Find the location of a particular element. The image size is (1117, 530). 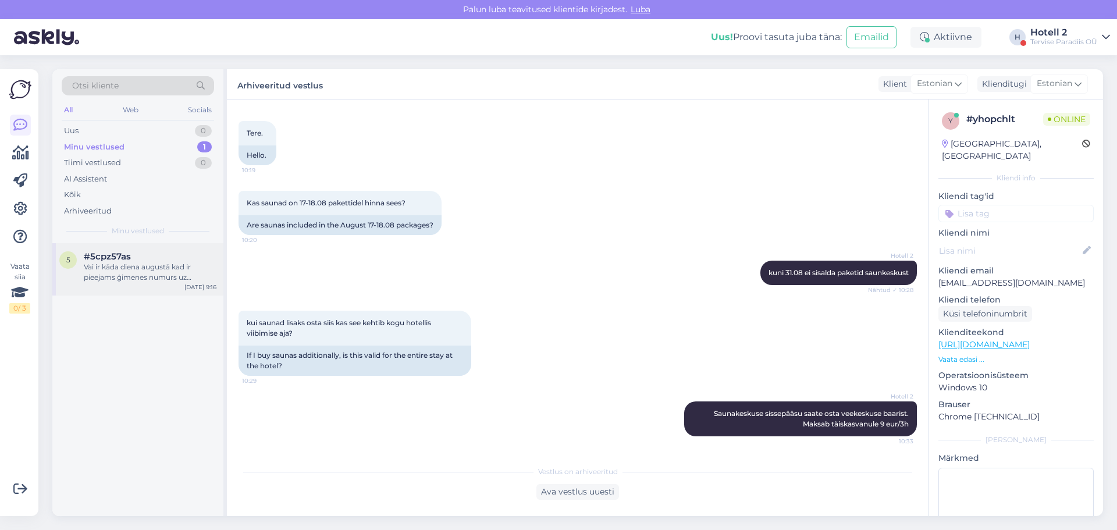

div: Aktiivne is located at coordinates (946, 37).